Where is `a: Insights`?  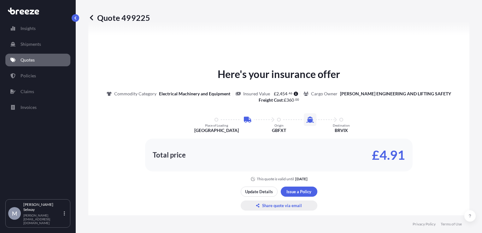
a: Insights is located at coordinates (38, 28).